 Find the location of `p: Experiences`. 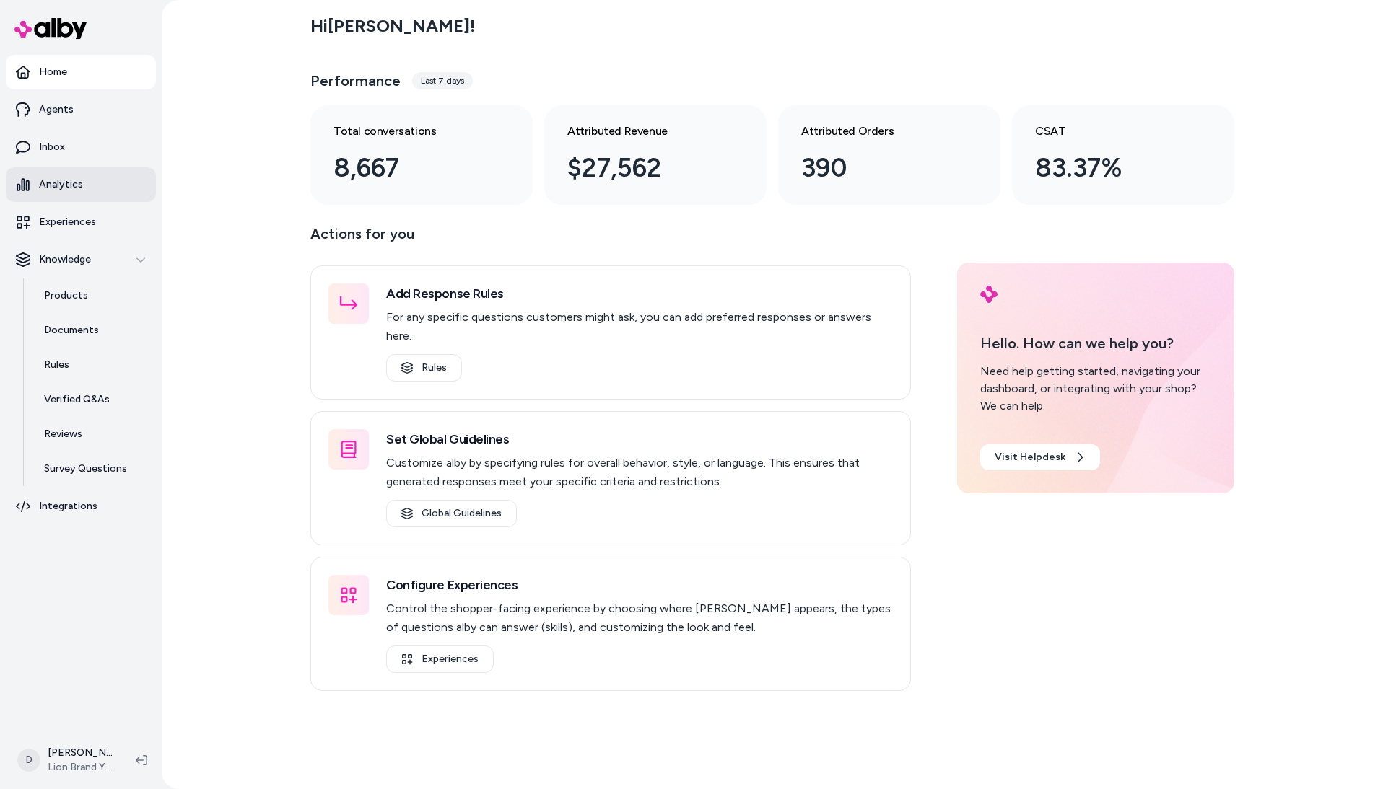

p: Experiences is located at coordinates (67, 222).